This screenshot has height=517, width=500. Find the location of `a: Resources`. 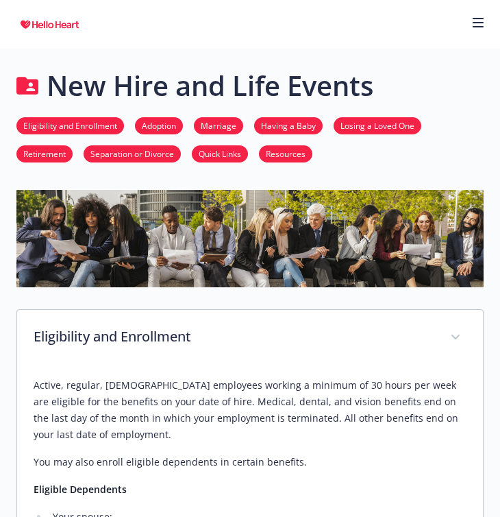

a: Resources is located at coordinates (286, 153).